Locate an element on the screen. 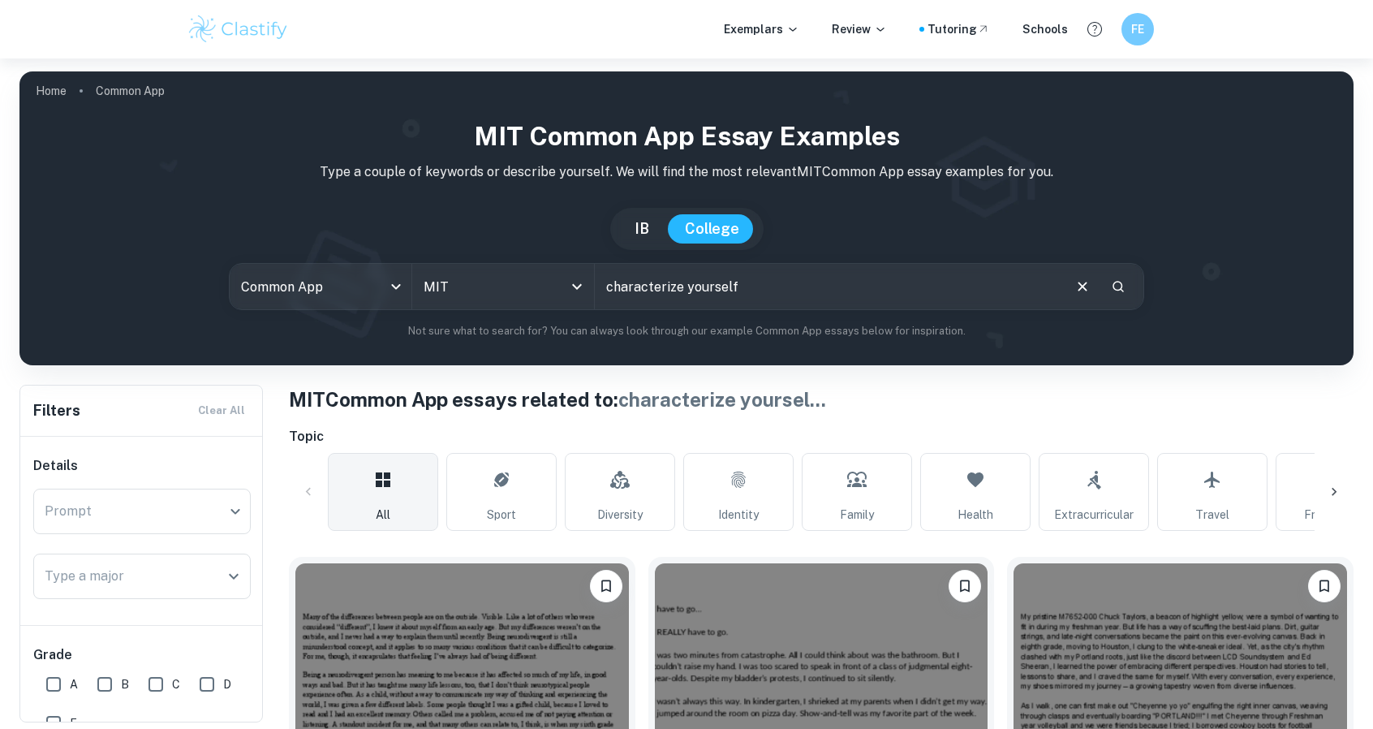 The width and height of the screenshot is (1373, 729). h6: FE is located at coordinates (1138, 29).